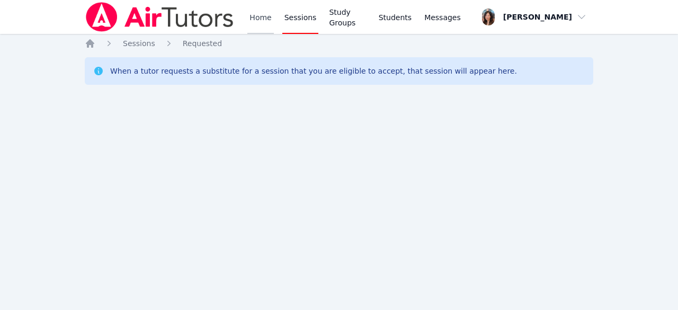  What do you see at coordinates (314, 71) in the screenshot?
I see `div: When a tutor requests a substitute for a session that you are eligible to accept, that session wi...` at bounding box center [314, 71].